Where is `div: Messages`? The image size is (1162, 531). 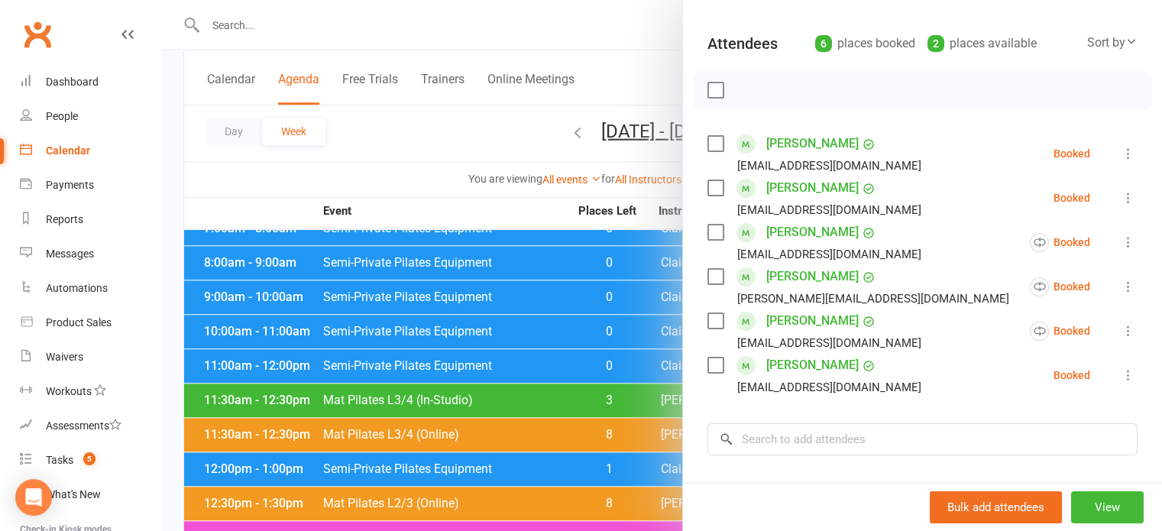 div: Messages is located at coordinates (70, 254).